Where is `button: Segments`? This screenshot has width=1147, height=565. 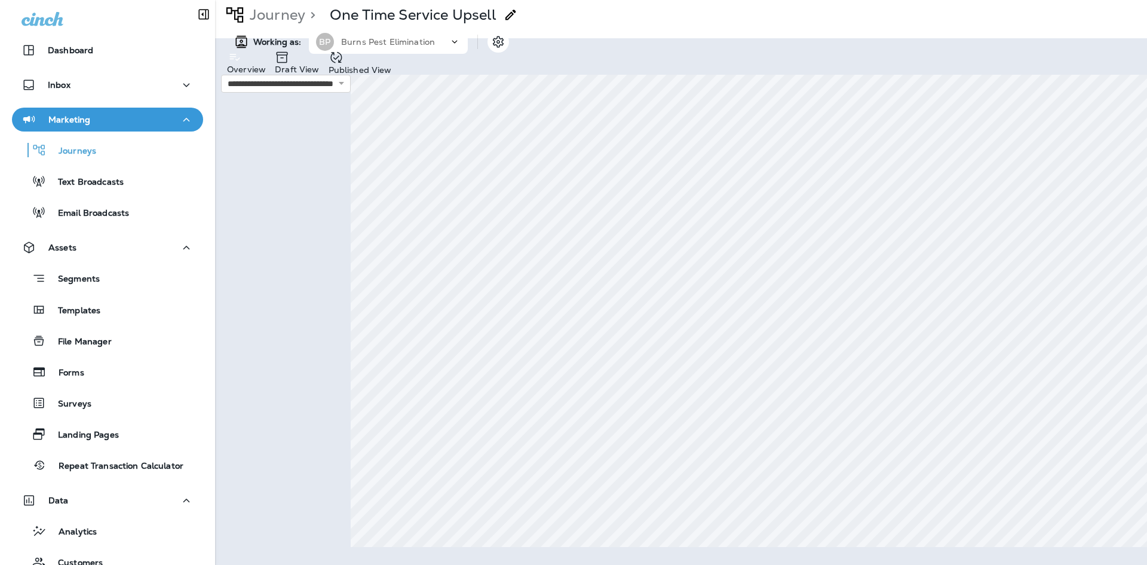
button: Segments is located at coordinates (108, 278).